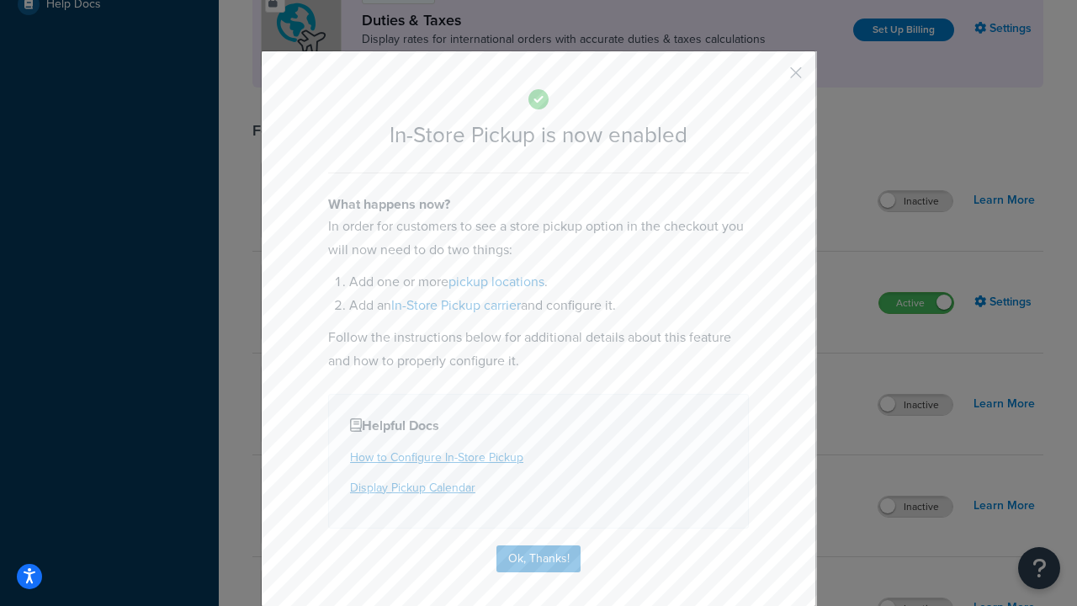  What do you see at coordinates (538, 204) in the screenshot?
I see `h4: What happens now?` at bounding box center [538, 204].